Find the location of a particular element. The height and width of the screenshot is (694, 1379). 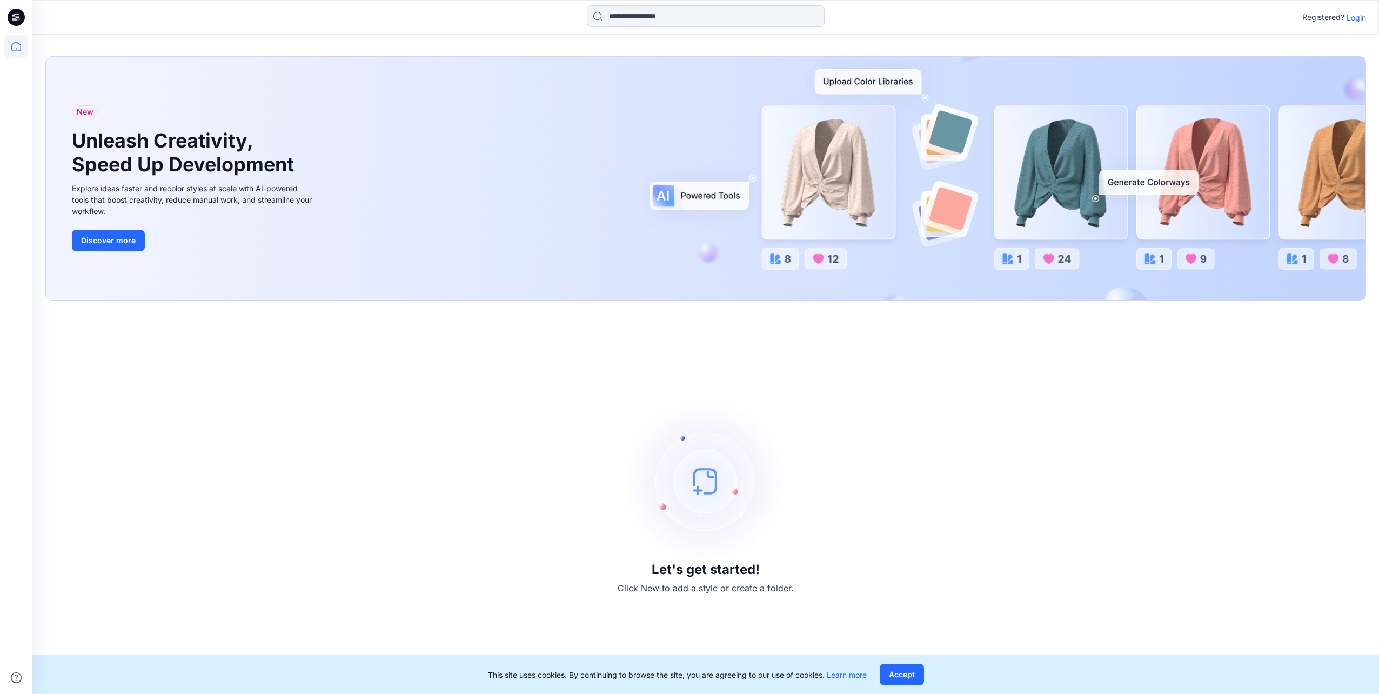

p: Click New to add a style or create a folder. is located at coordinates (706, 588).